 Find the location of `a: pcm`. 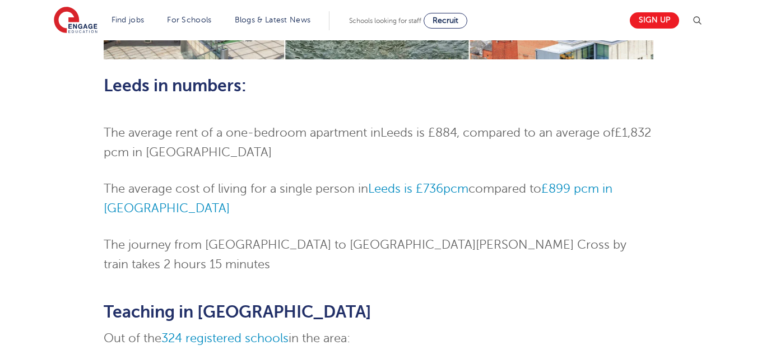

a: pcm is located at coordinates (455, 189).